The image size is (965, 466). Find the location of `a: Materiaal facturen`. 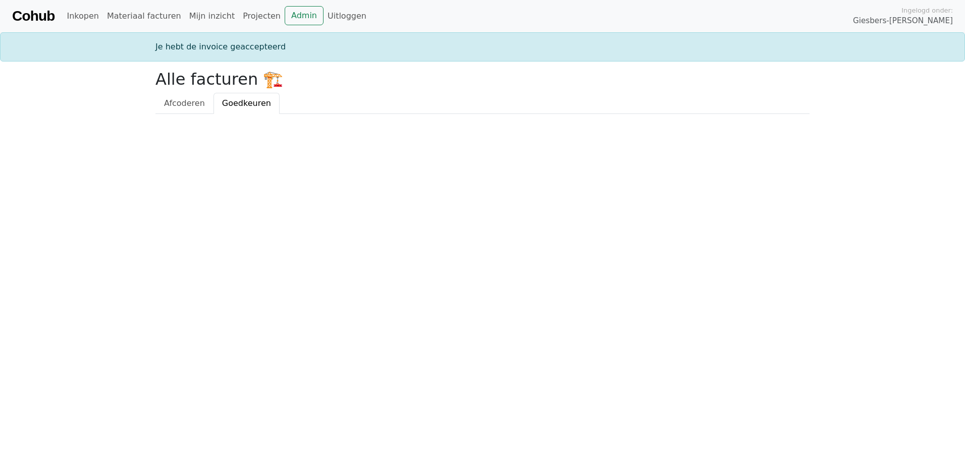

a: Materiaal facturen is located at coordinates (144, 16).